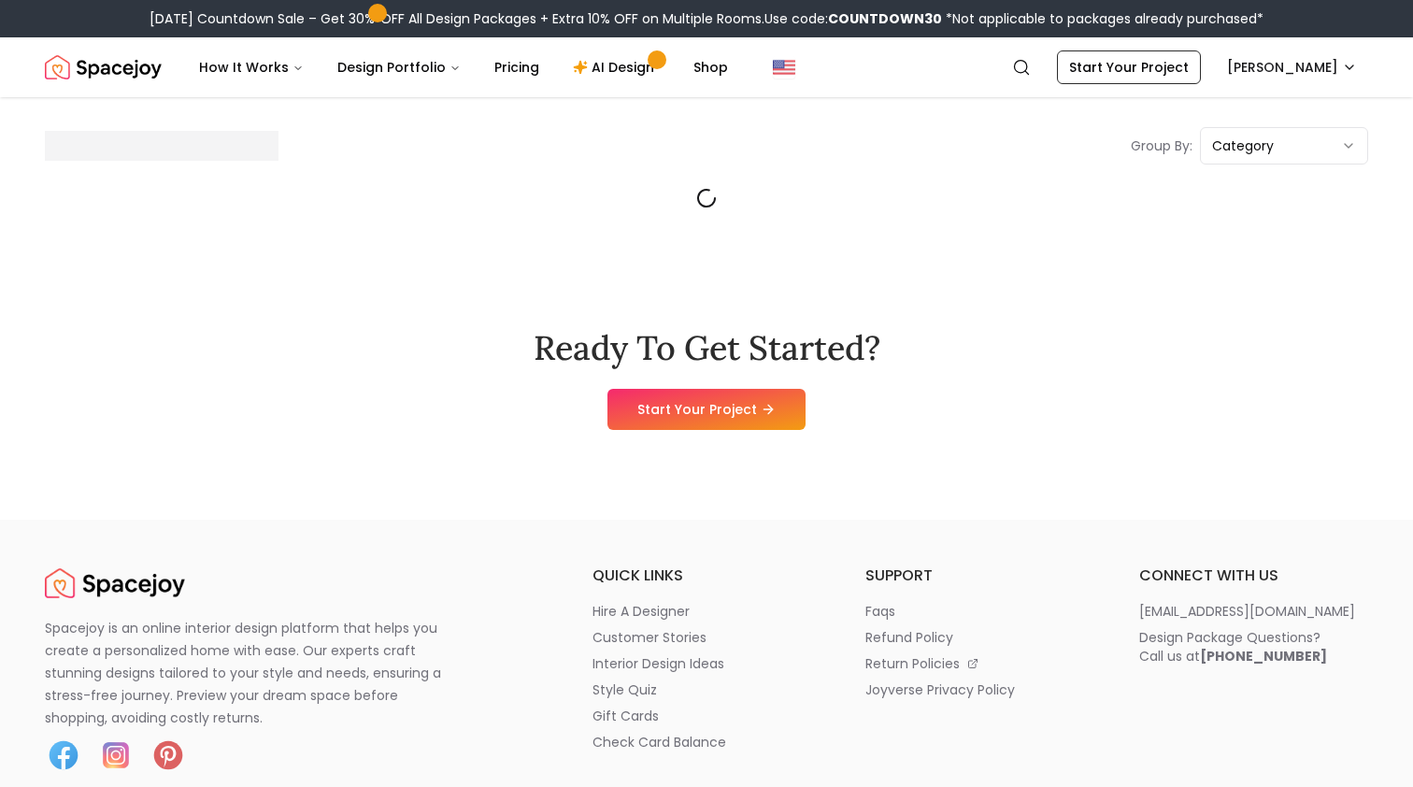 The image size is (1413, 787). I want to click on p: faqs, so click(880, 611).